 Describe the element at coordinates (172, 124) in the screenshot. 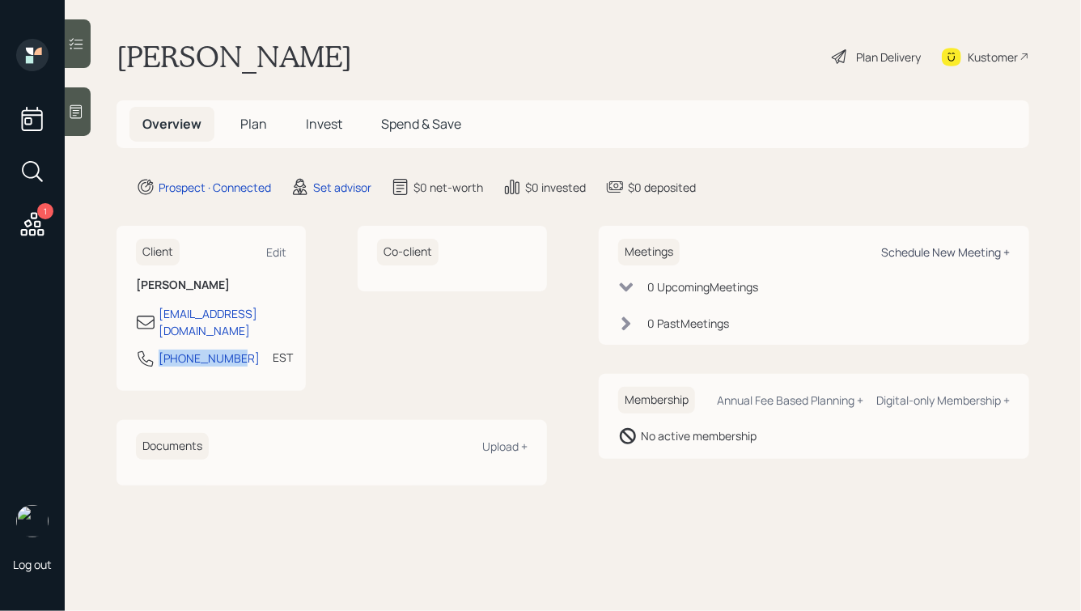

I see `span: Overview` at that location.